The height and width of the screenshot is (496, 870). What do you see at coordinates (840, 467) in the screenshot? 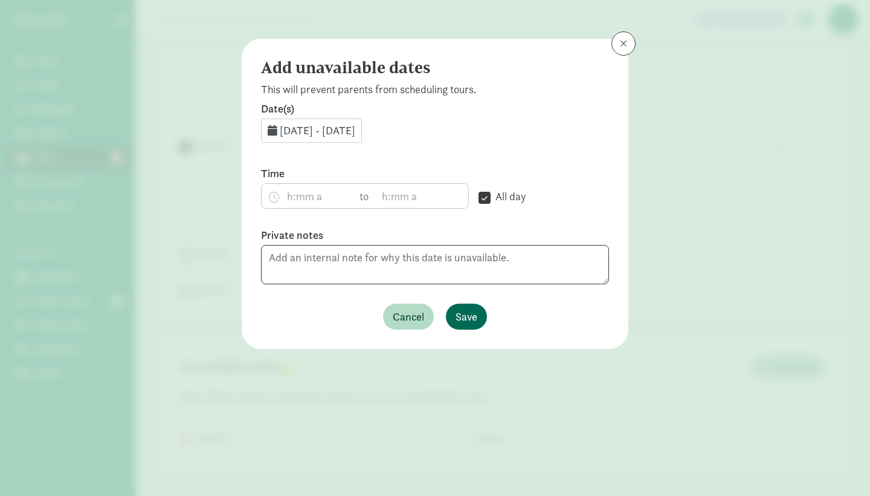
I see `div: Chat Widget` at bounding box center [840, 467].